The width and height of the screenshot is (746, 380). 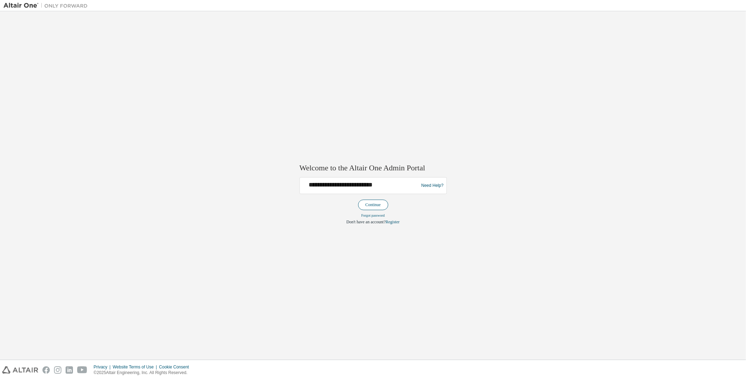 What do you see at coordinates (373, 205) in the screenshot?
I see `button: Continue` at bounding box center [373, 205].